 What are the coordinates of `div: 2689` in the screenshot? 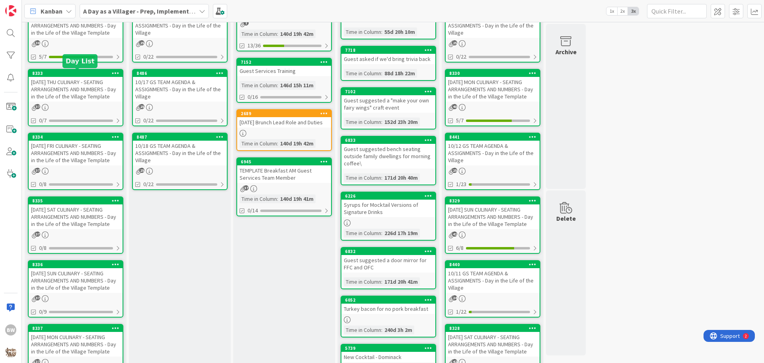 It's located at (284, 113).